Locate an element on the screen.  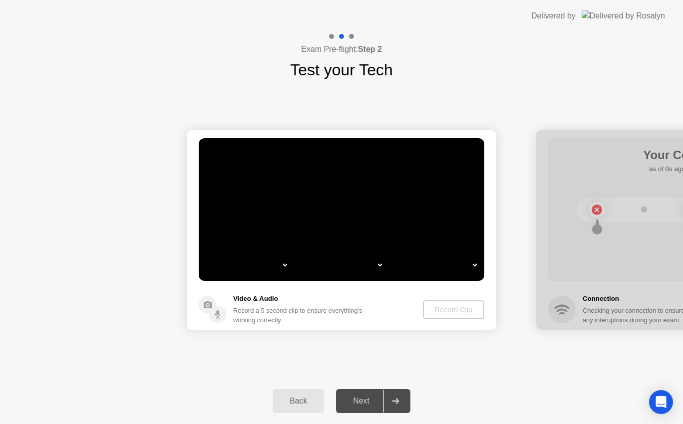
b: Step 2 is located at coordinates (370, 49).